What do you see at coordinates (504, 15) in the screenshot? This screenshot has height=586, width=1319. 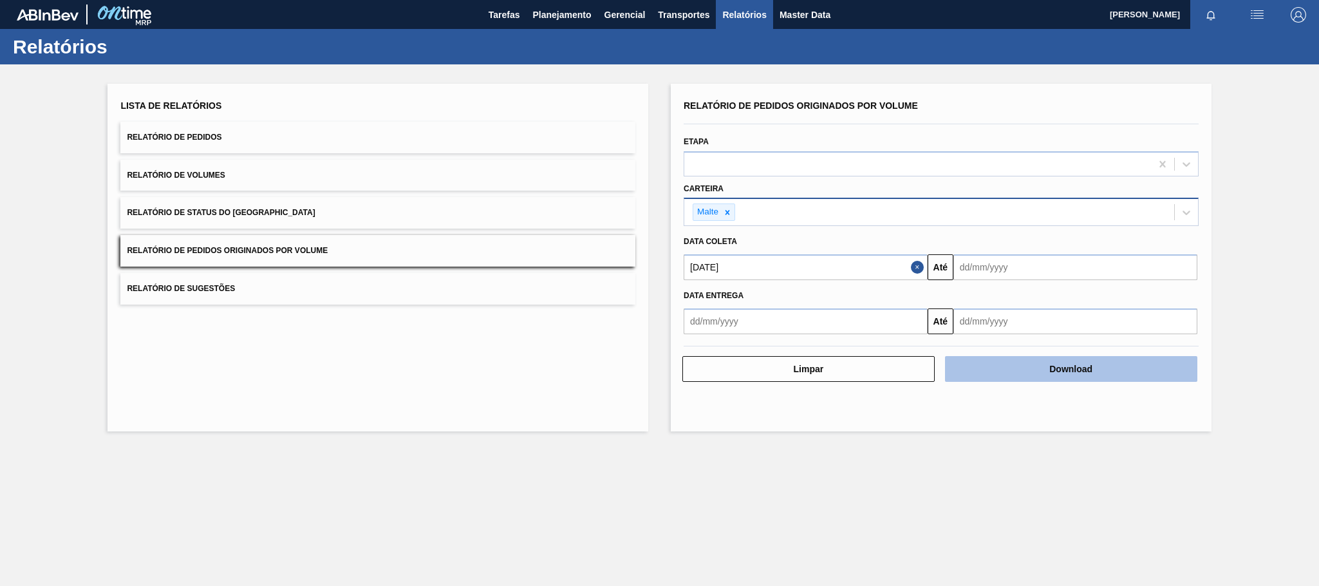 I see `span: Tarefas` at bounding box center [504, 15].